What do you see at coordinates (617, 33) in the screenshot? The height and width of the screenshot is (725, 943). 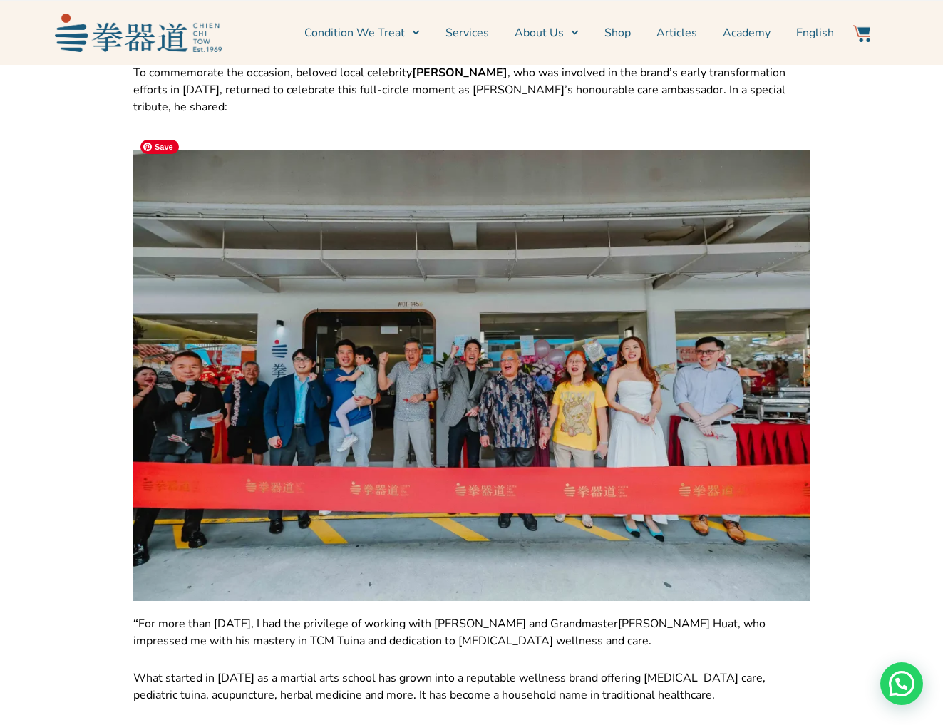 I see `a: Shop` at bounding box center [617, 33].